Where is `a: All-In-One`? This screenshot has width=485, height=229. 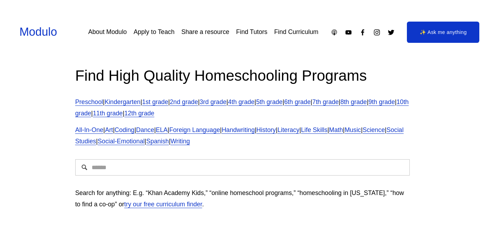
a: All-In-One is located at coordinates (89, 130).